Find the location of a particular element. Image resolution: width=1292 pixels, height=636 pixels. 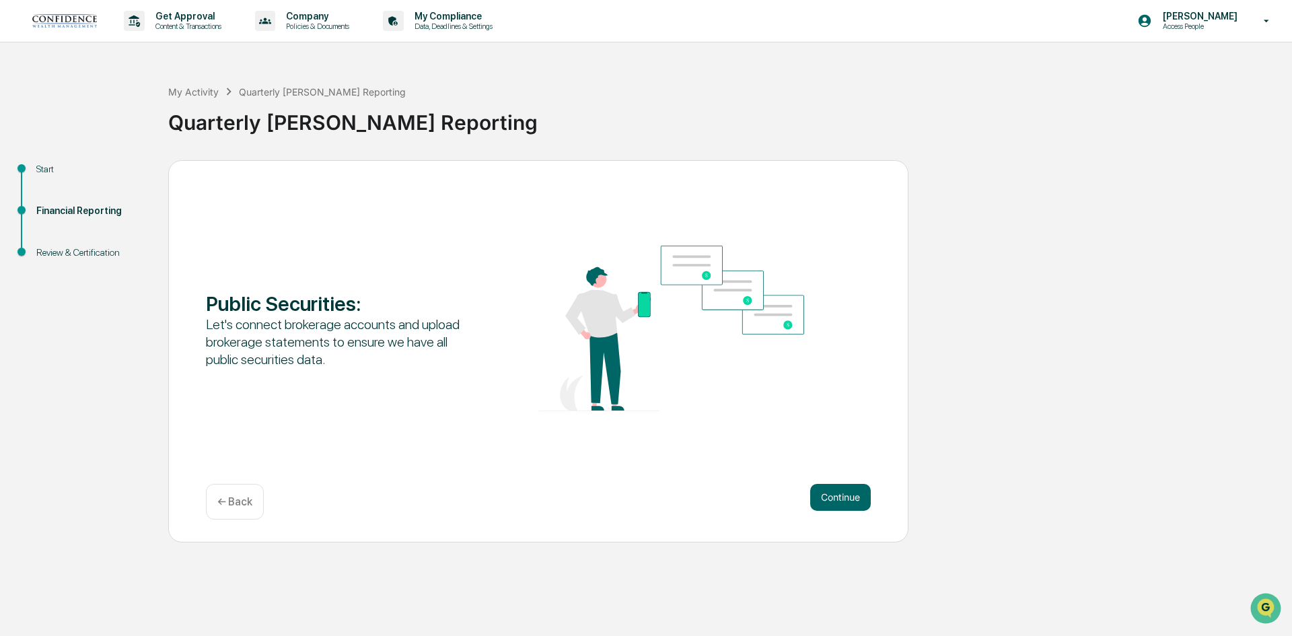

div: My Activity is located at coordinates (193, 92).